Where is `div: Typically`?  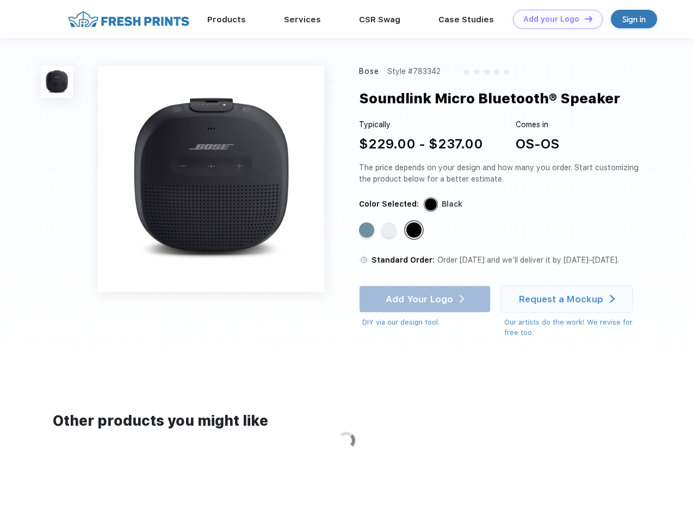
div: Typically is located at coordinates (421, 125).